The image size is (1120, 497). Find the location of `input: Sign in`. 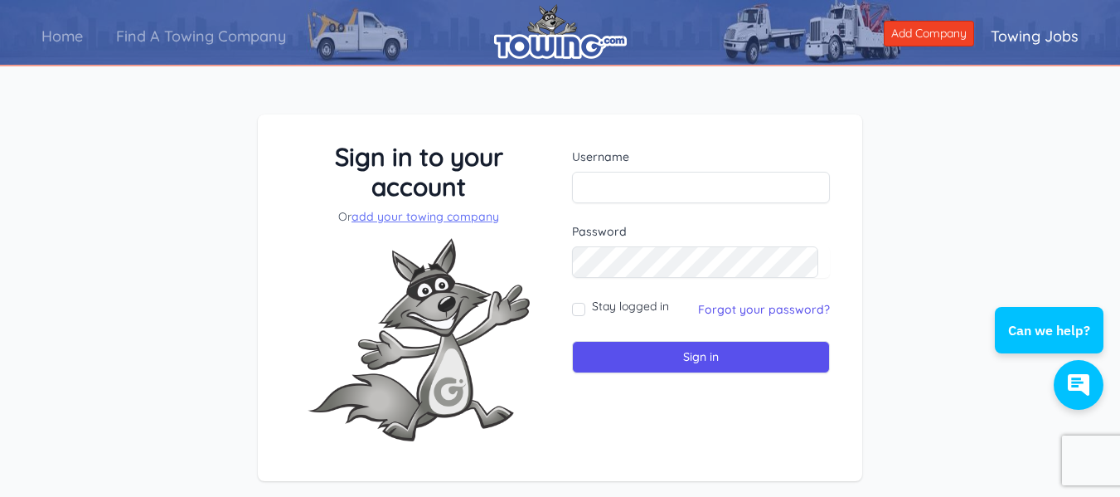

input: Sign in is located at coordinates (701, 357).